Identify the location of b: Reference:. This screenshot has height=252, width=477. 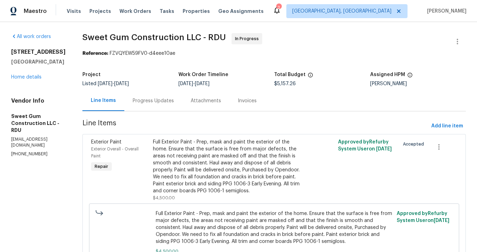
(95, 53).